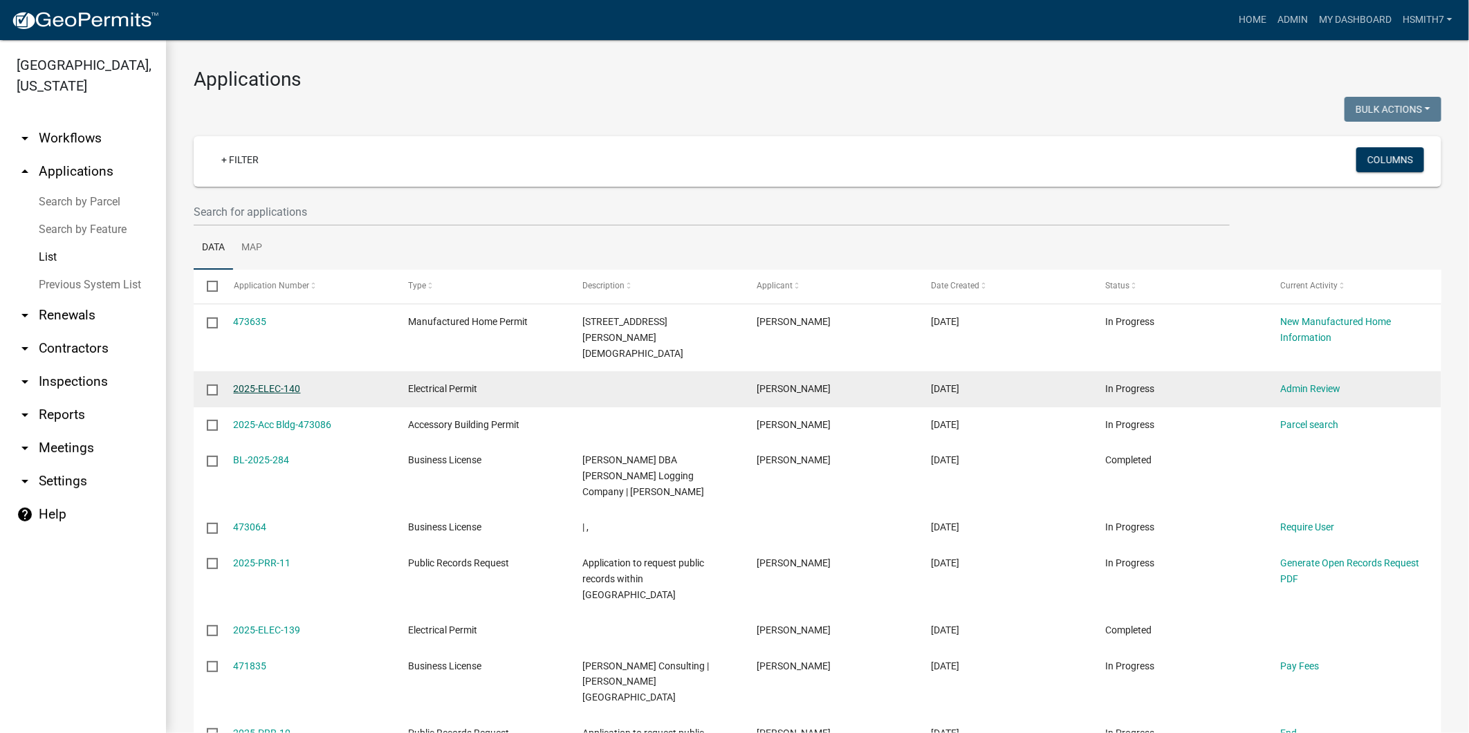 The width and height of the screenshot is (1469, 733). I want to click on span: Accessory Building Permit, so click(463, 425).